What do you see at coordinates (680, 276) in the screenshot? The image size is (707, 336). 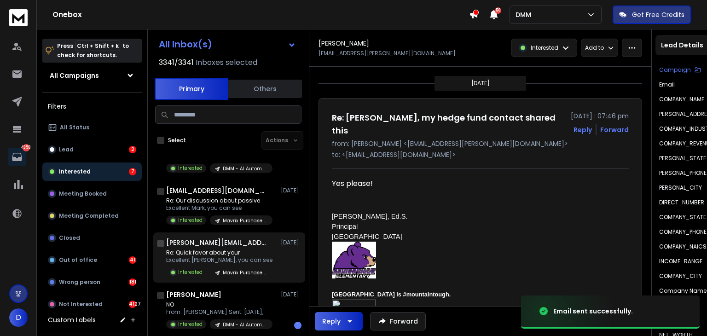 I see `p: COMPANY_CITY` at bounding box center [680, 276].